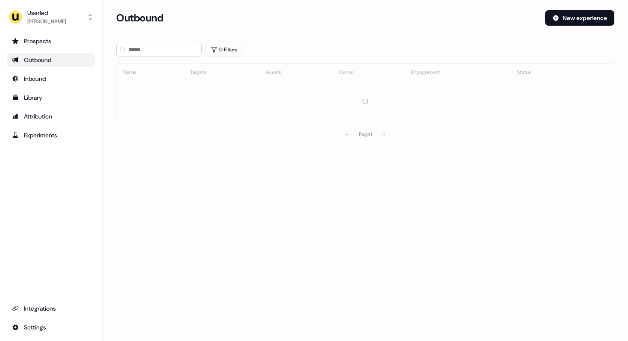  What do you see at coordinates (51, 41) in the screenshot?
I see `div: Prospects` at bounding box center [51, 41].